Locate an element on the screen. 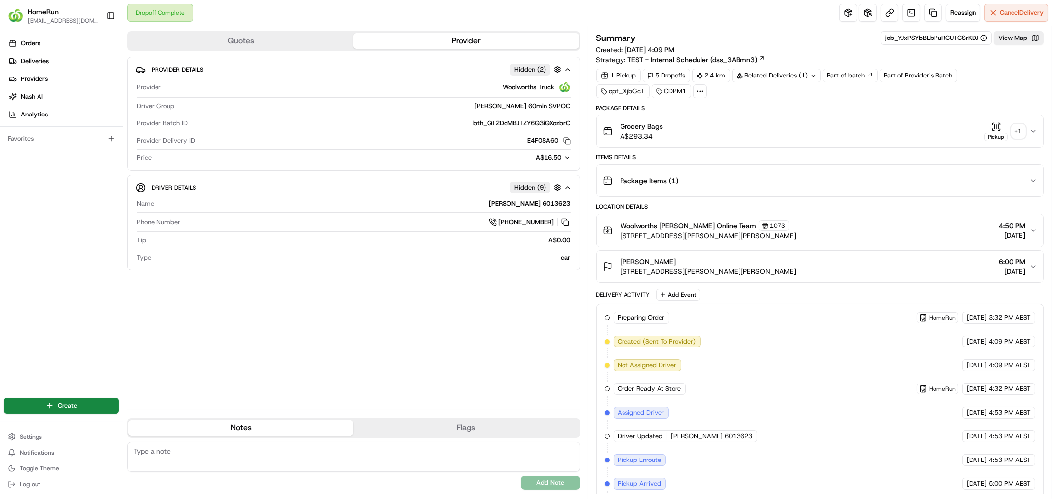  img: HomeRun is located at coordinates (16, 16).